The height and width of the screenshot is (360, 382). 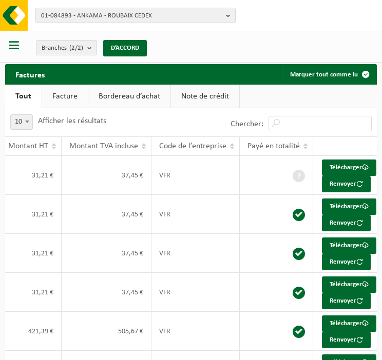 I want to click on span: 10, so click(x=22, y=122).